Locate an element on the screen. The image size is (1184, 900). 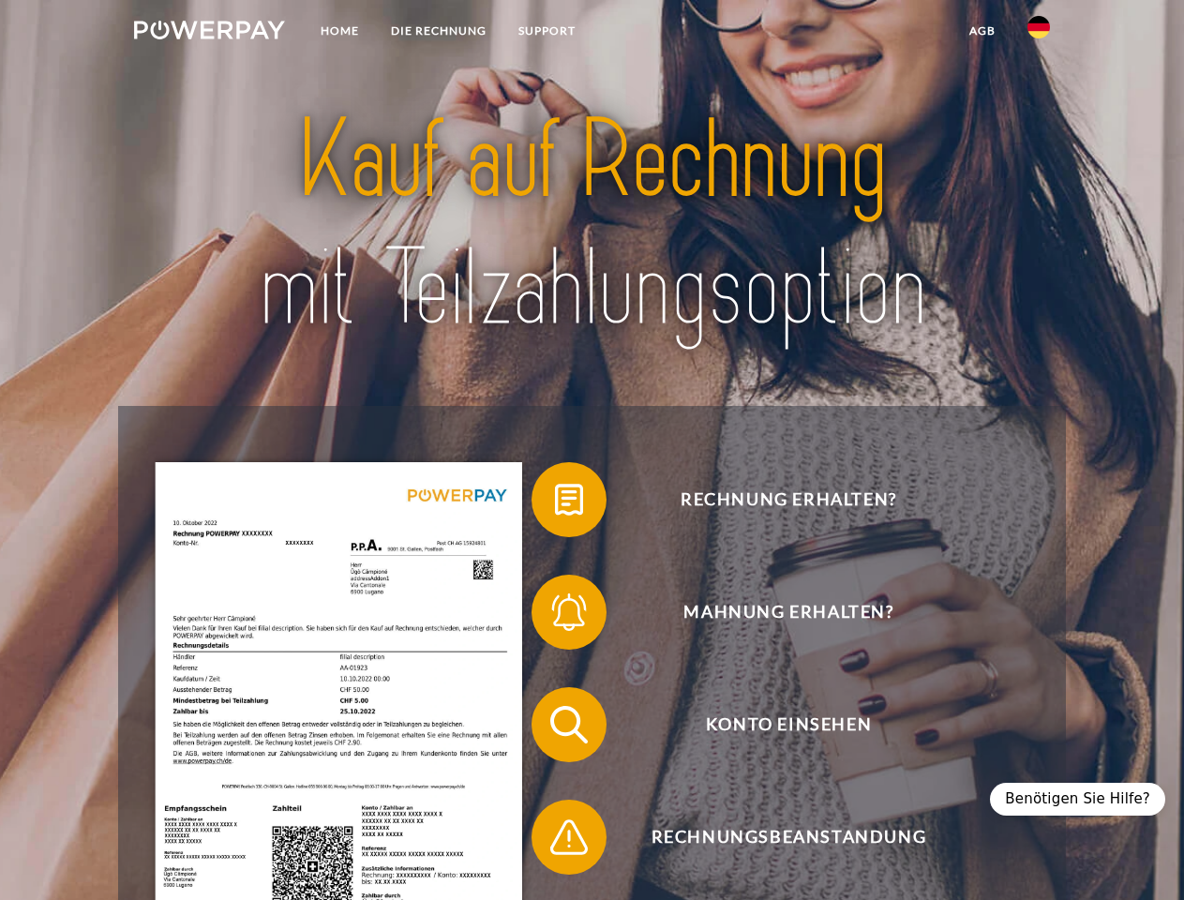
button: Rechnungsbeanstandung is located at coordinates (775, 837).